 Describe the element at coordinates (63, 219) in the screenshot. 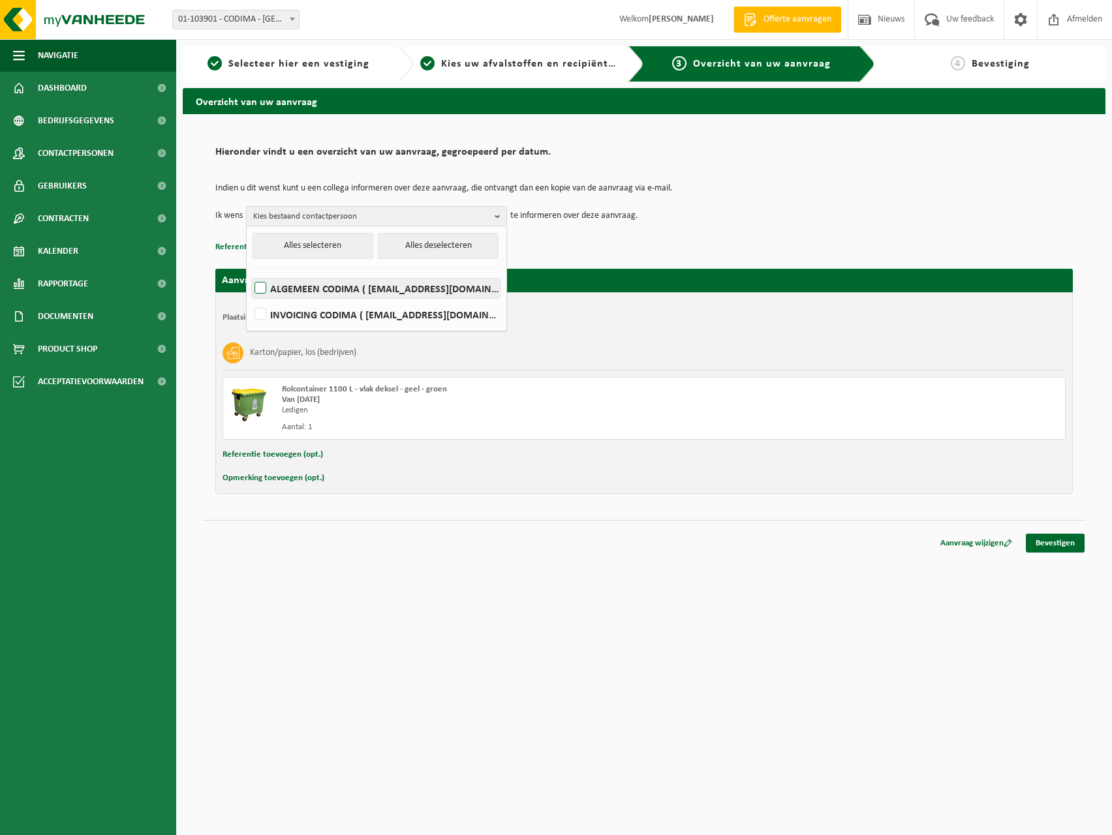

I see `span: Contracten` at that location.